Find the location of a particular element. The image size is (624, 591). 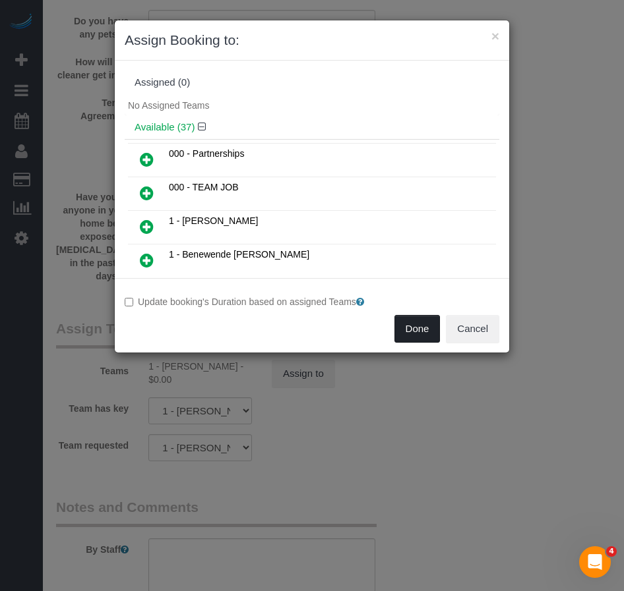

h4: Available (37) is located at coordinates (312, 127).